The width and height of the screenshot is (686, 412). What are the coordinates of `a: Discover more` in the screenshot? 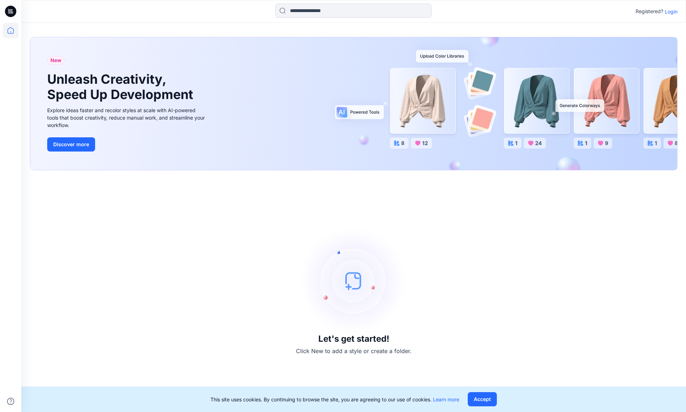 It's located at (127, 144).